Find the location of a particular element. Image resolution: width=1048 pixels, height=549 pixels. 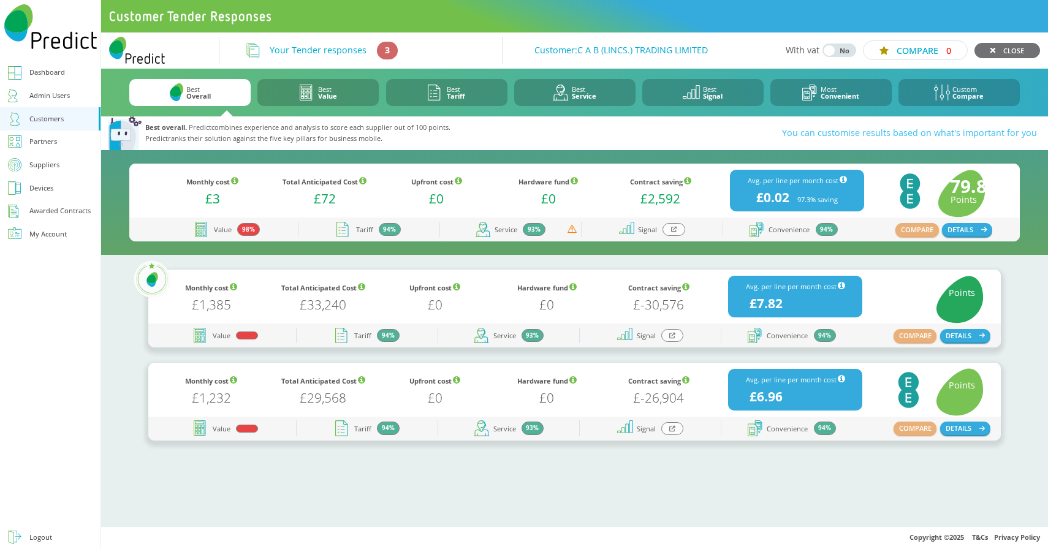

button: BestOverall is located at coordinates (190, 93).